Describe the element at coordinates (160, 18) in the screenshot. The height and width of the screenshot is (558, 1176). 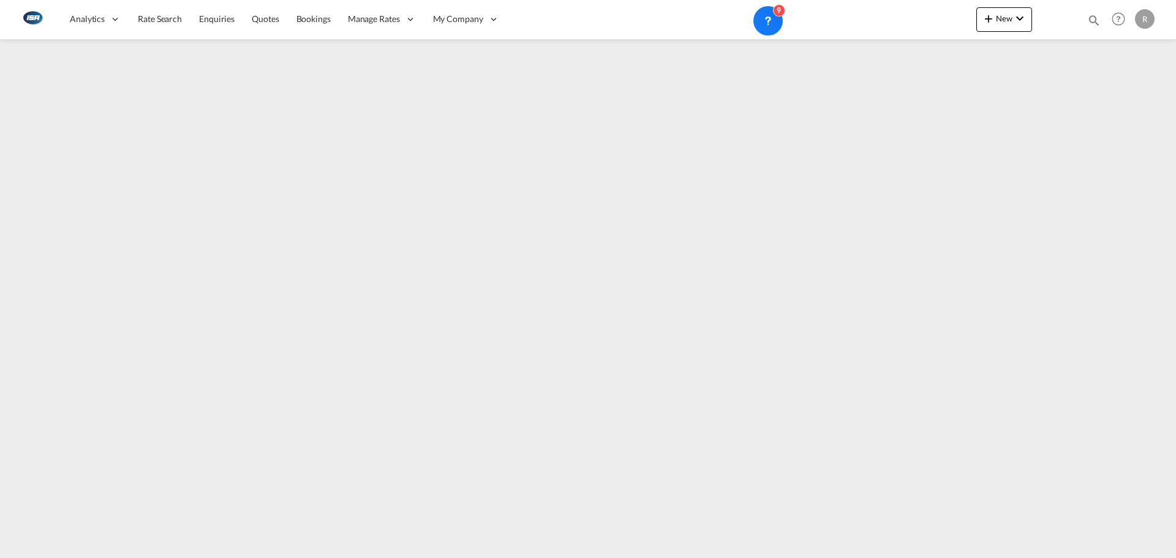
I see `span: Rate Search` at that location.